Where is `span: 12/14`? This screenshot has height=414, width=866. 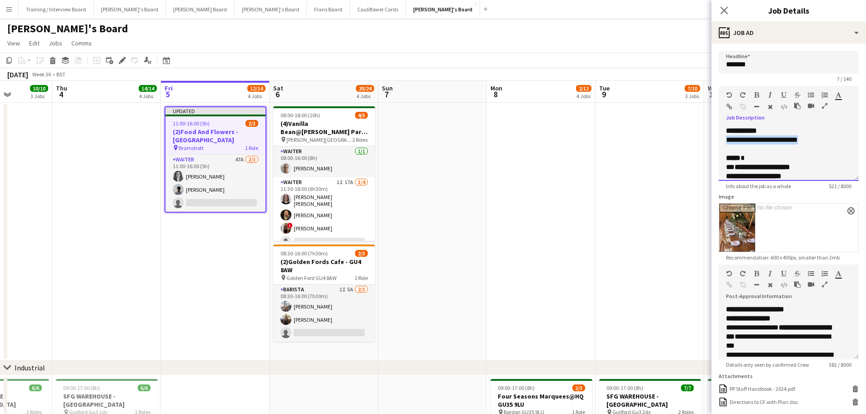
span: 12/14 is located at coordinates (256, 88).